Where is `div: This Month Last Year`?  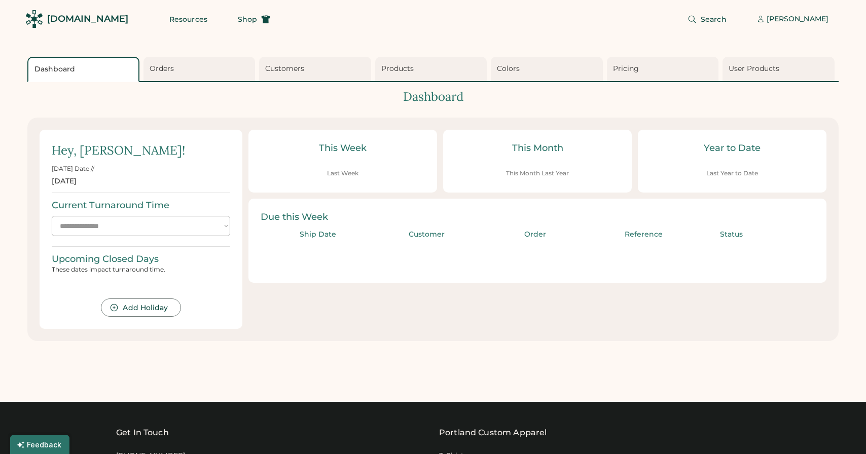
div: This Month Last Year is located at coordinates (537, 173).